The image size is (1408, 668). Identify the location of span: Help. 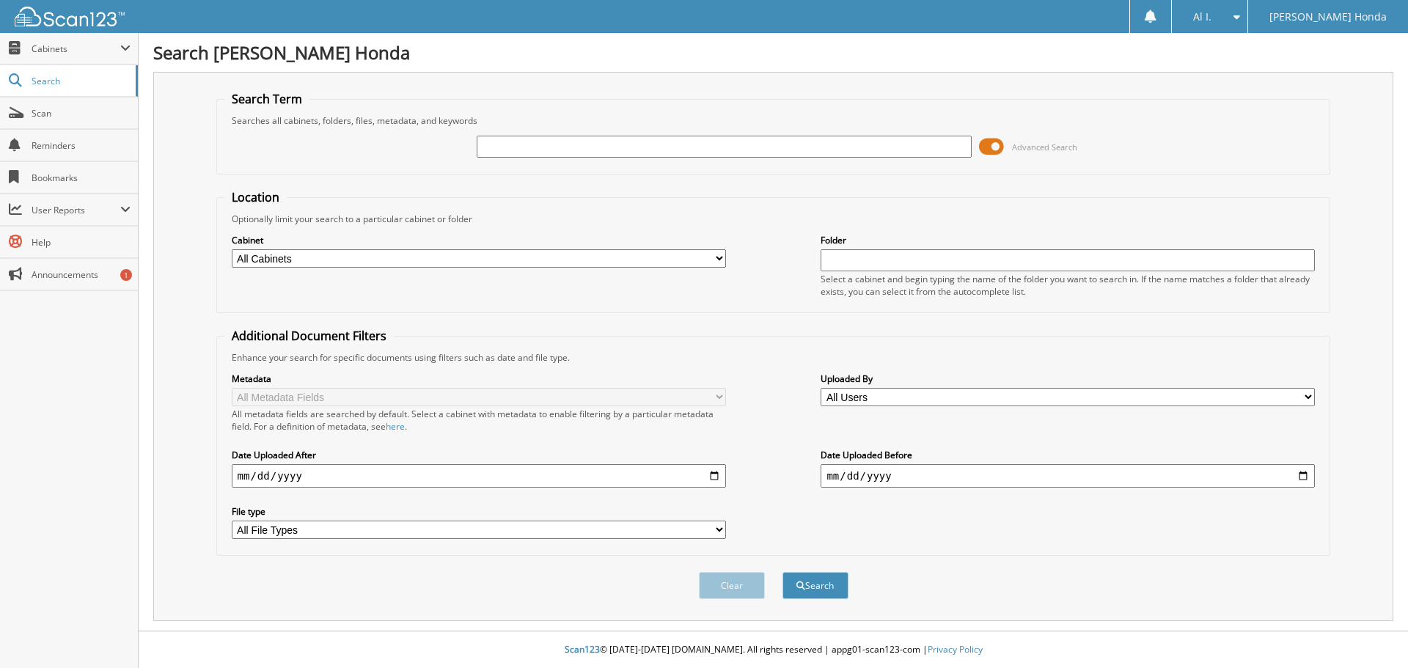
(81, 242).